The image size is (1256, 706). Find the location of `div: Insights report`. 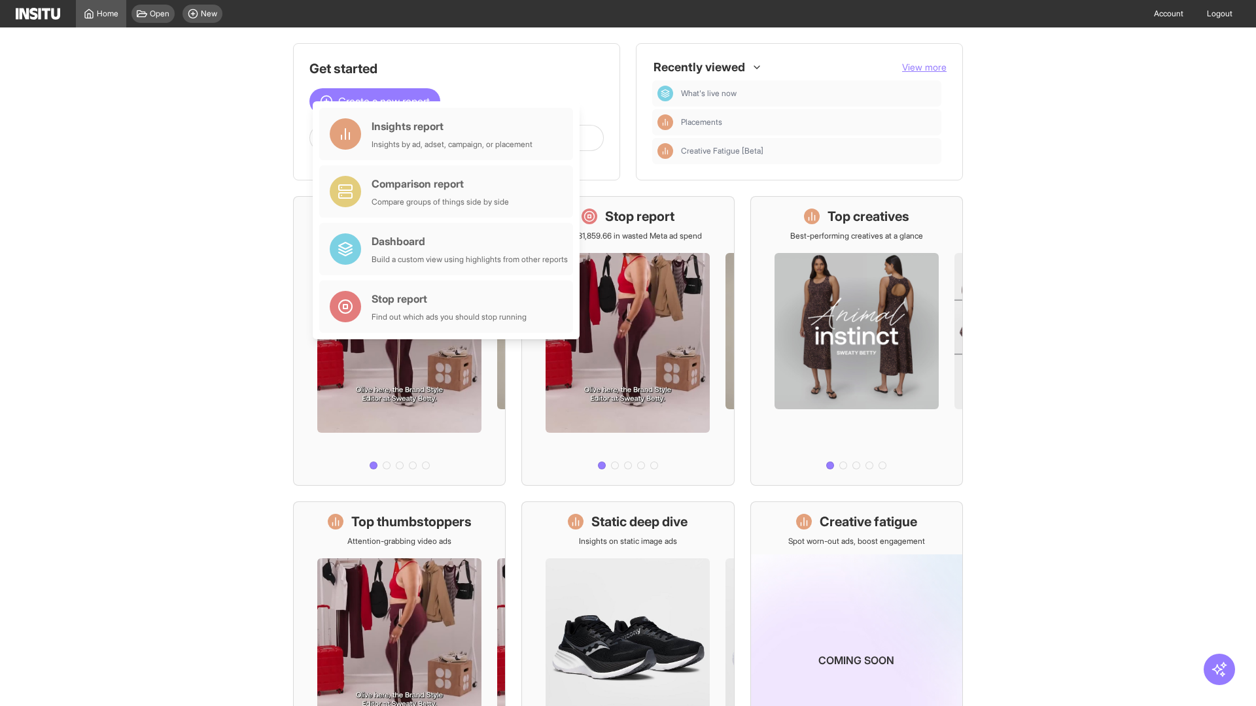

div: Insights report is located at coordinates (452, 126).